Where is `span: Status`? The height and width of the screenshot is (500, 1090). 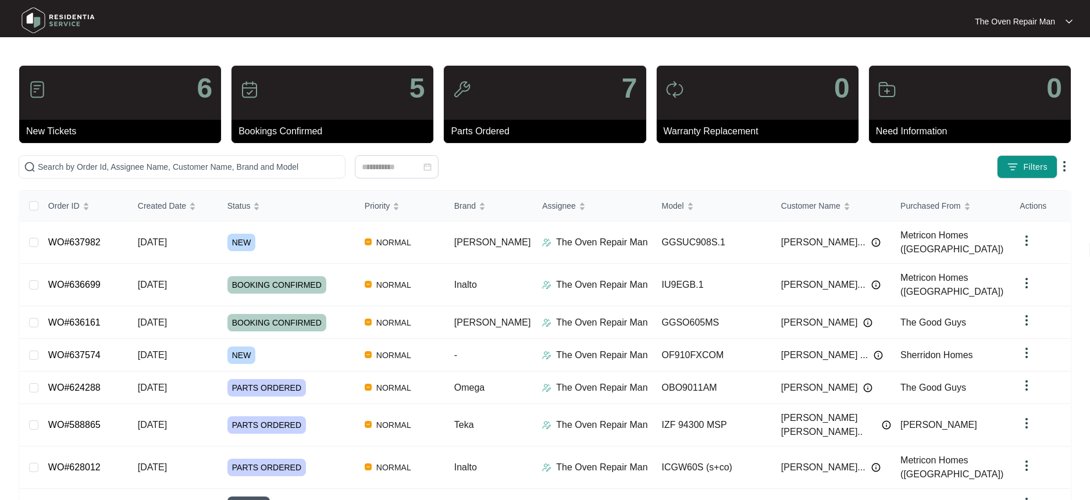
span: Status is located at coordinates (239, 206).